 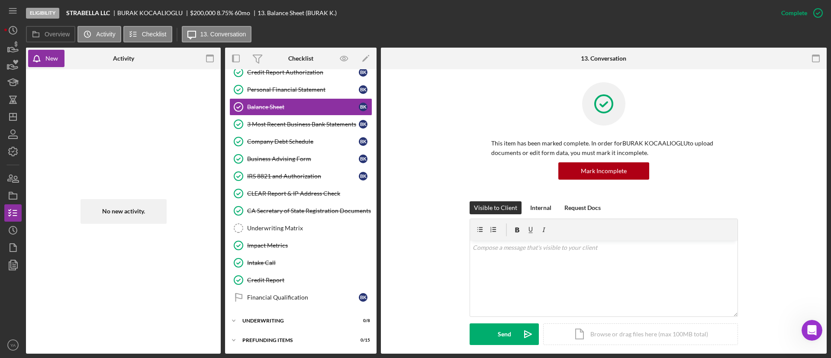 I want to click on div: Prefunding Items, so click(x=295, y=340).